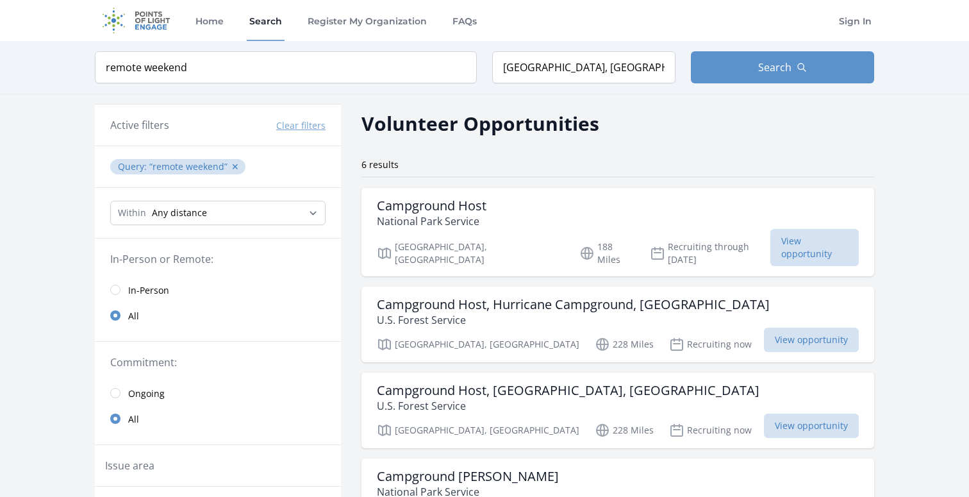  What do you see at coordinates (431, 206) in the screenshot?
I see `h3: Campground Host` at bounding box center [431, 206].